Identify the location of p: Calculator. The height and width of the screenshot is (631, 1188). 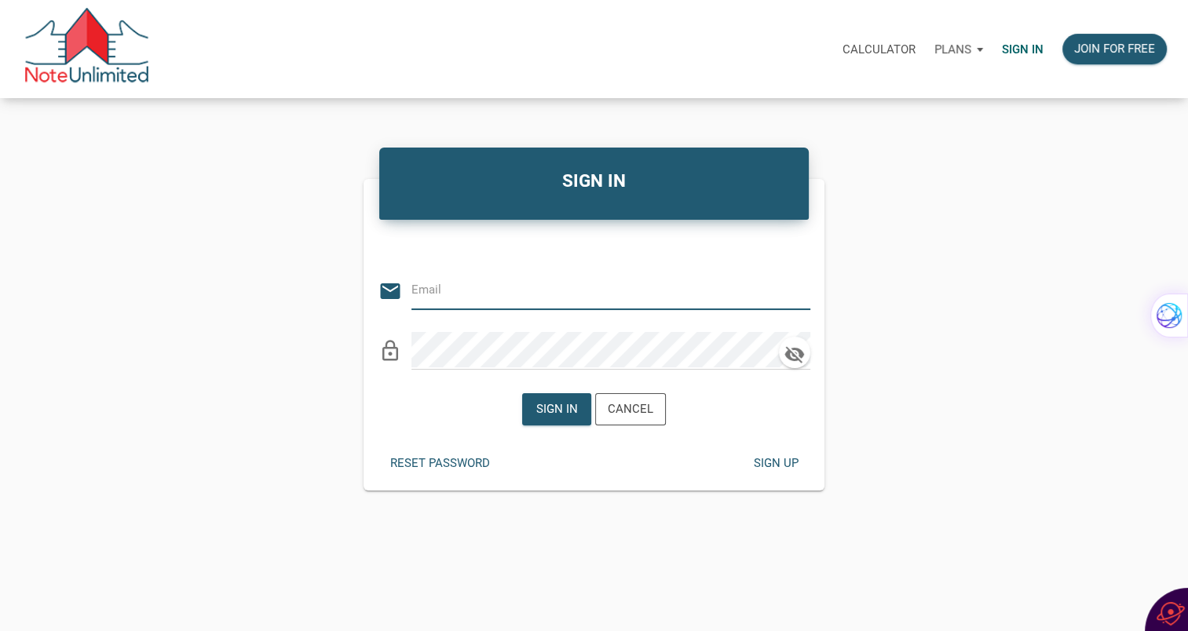
(879, 49).